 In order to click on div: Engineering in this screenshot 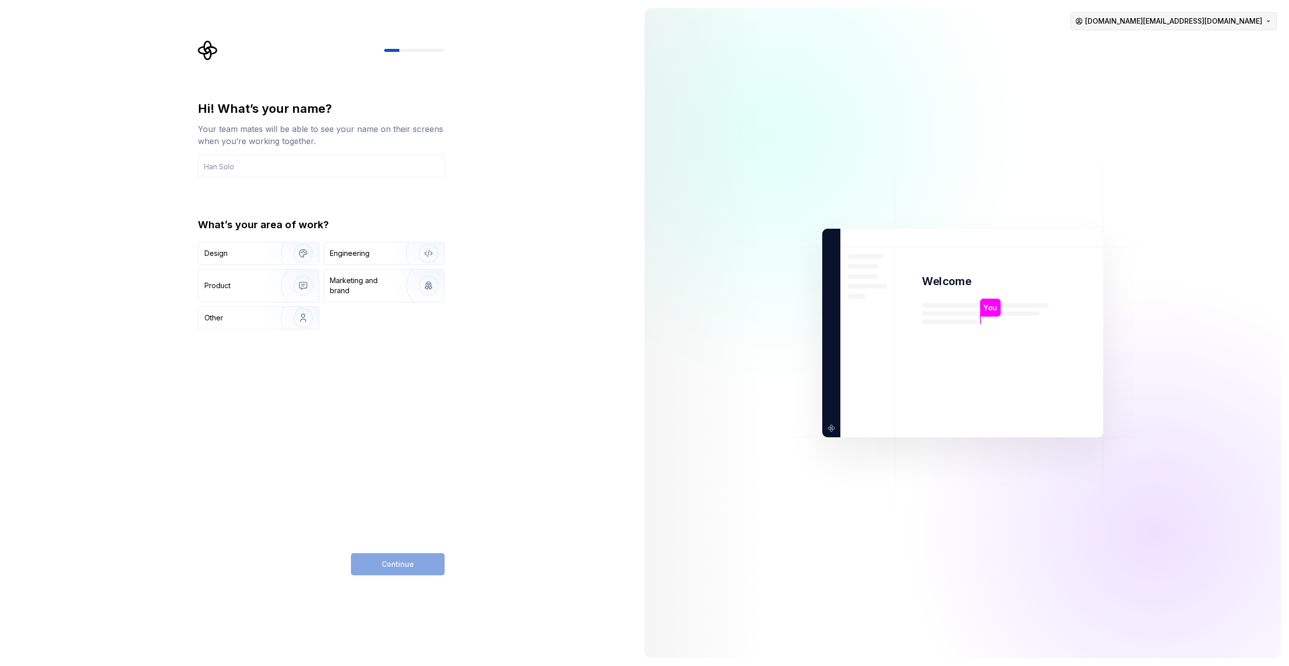, I will do `click(349, 253)`.